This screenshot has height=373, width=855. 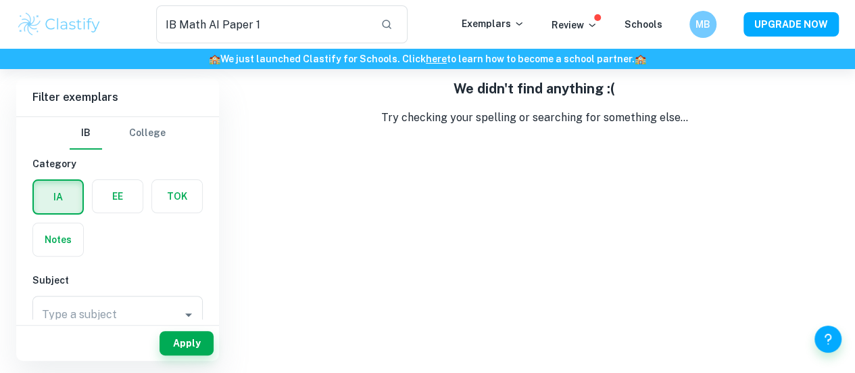 I want to click on h6: Filter exemplars, so click(x=118, y=97).